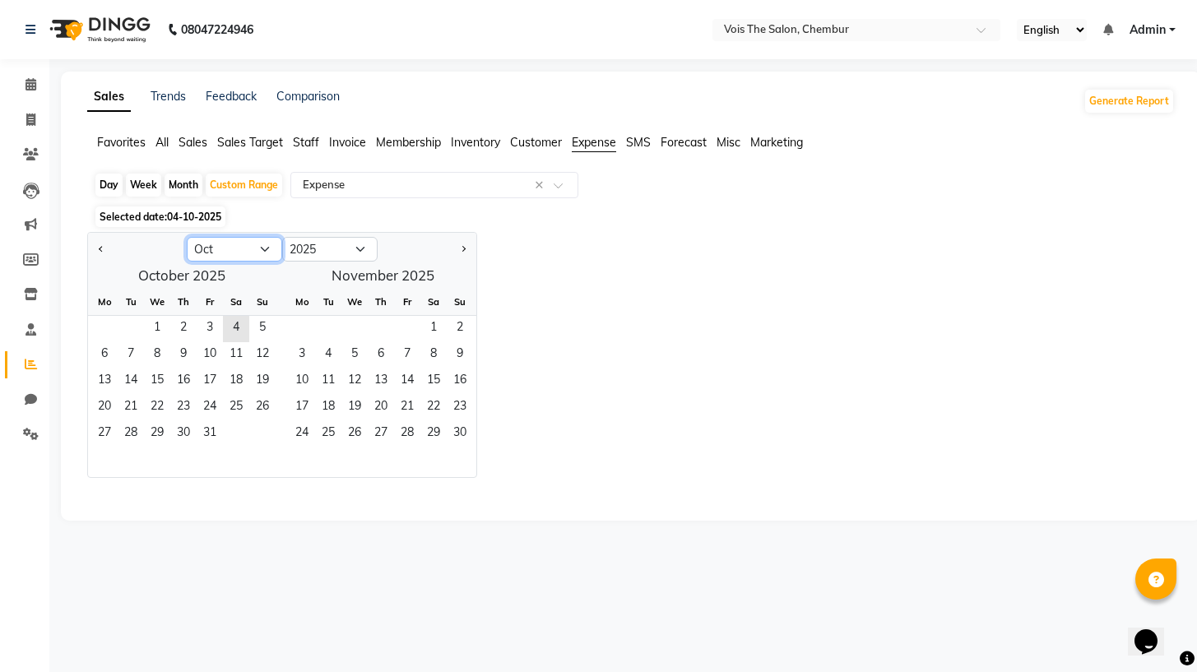  Describe the element at coordinates (434, 408) in the screenshot. I see `div: Saturday, November 22, 2025` at that location.